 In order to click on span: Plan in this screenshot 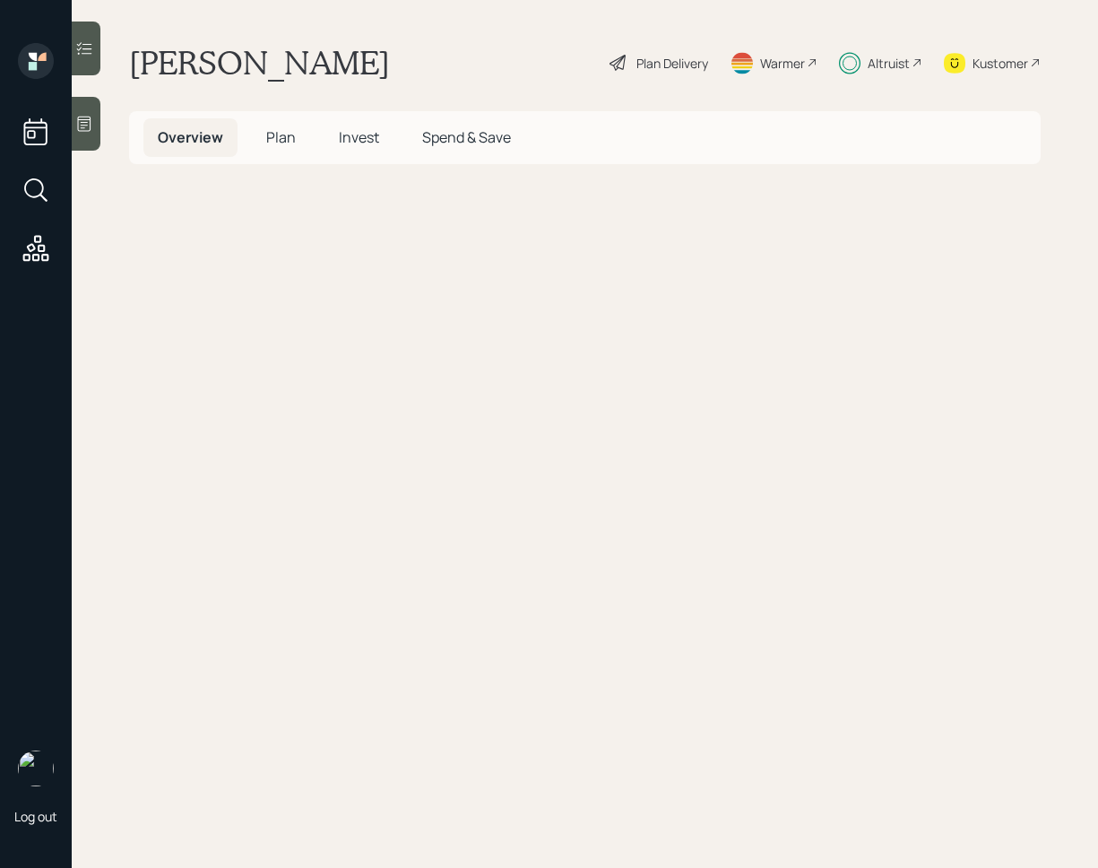, I will do `click(281, 137)`.